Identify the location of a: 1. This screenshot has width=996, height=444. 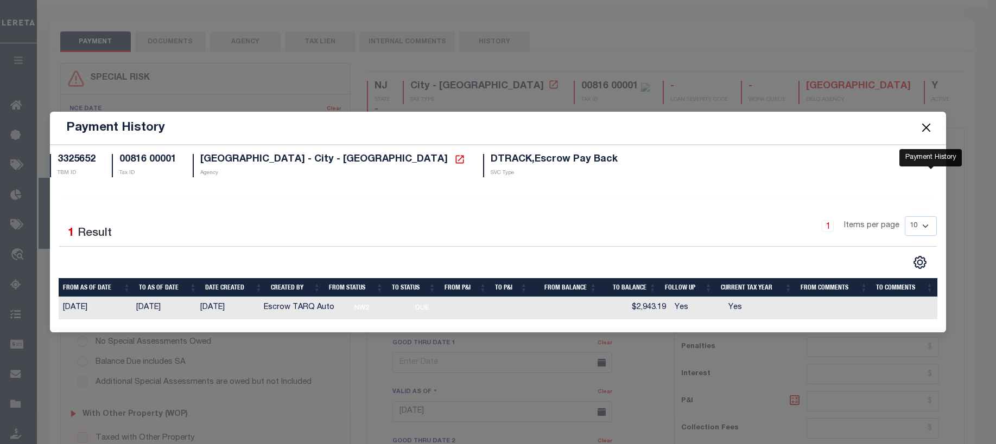
(828, 226).